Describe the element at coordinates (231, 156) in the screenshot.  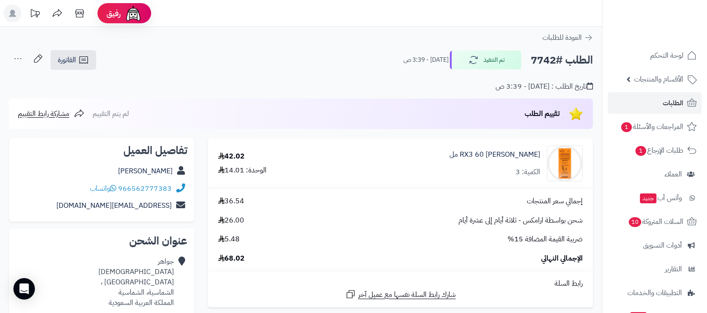
I see `div: 42.02` at that location.